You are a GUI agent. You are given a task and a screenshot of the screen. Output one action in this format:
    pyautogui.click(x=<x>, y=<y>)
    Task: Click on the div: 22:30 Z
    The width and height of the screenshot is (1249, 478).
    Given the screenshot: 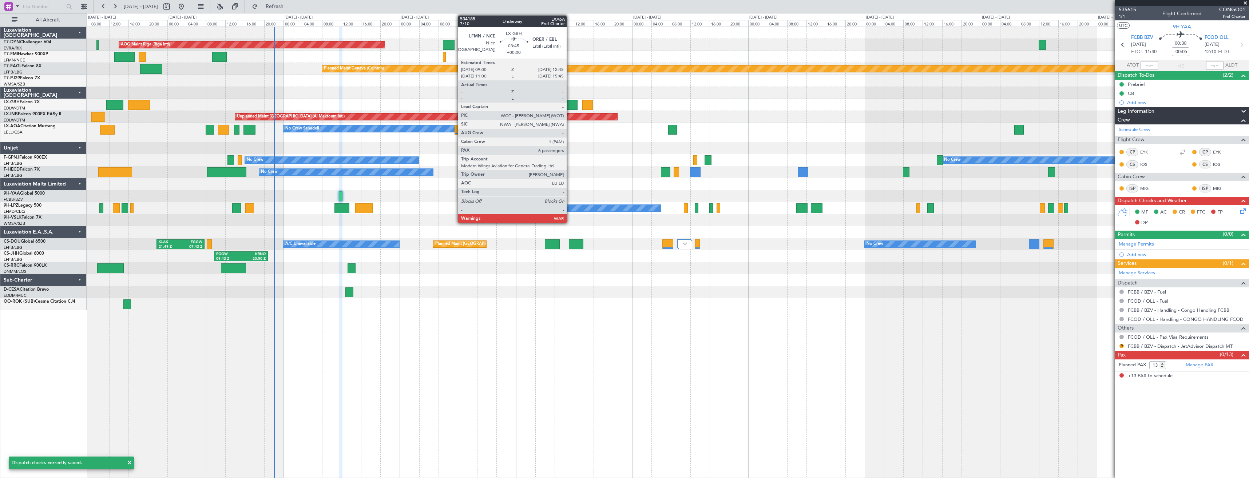 What is the action you would take?
    pyautogui.click(x=522, y=175)
    